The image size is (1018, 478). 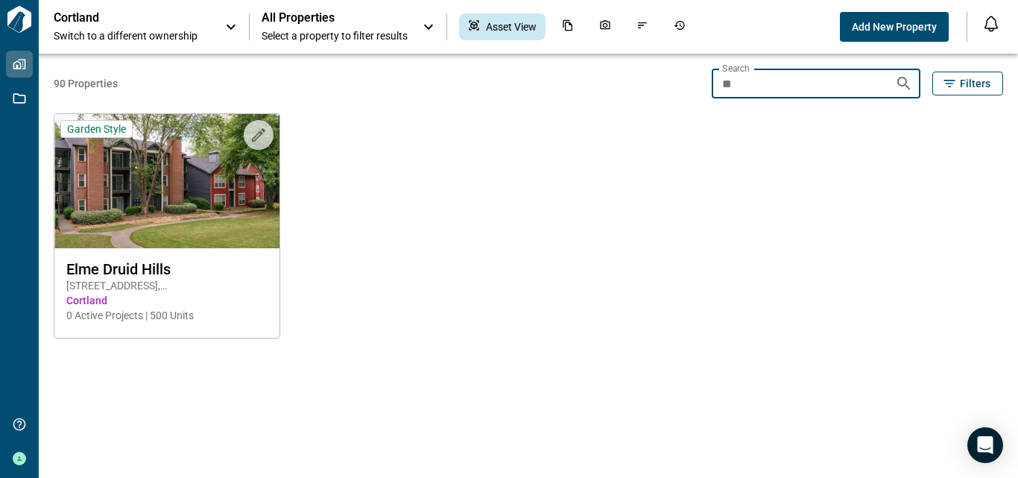 What do you see at coordinates (894, 27) in the screenshot?
I see `span: Add New Property` at bounding box center [894, 27].